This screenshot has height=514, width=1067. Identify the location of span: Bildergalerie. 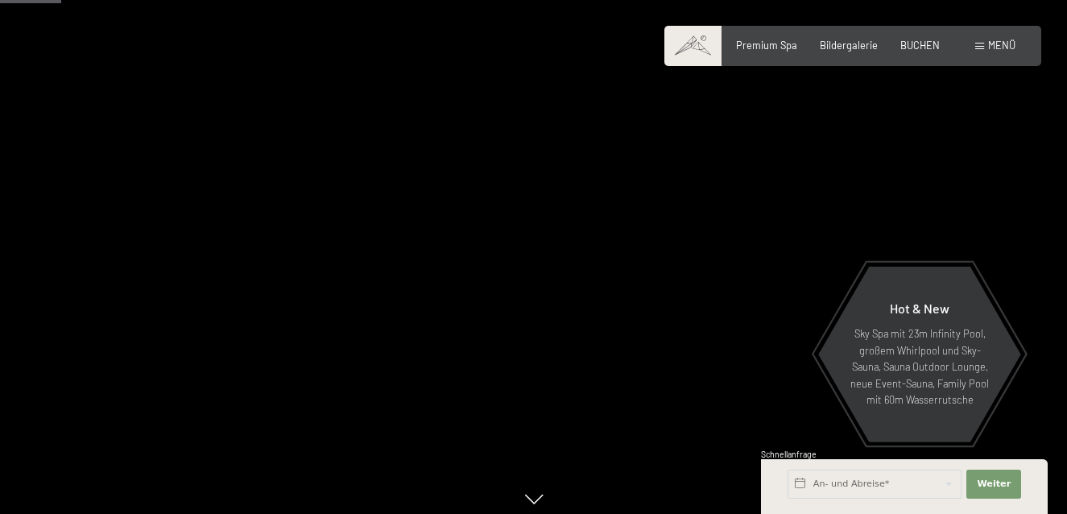
(849, 45).